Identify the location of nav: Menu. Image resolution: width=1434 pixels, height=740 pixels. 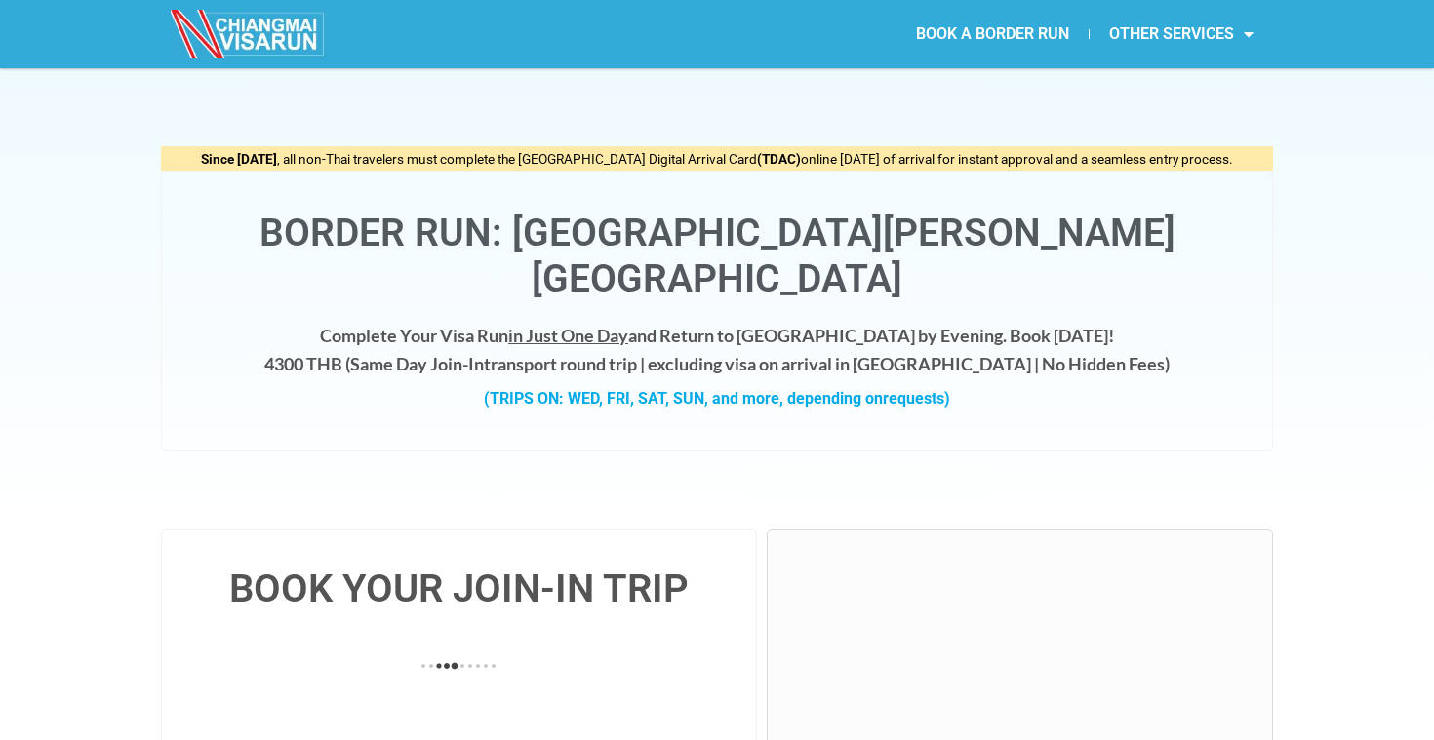
(995, 34).